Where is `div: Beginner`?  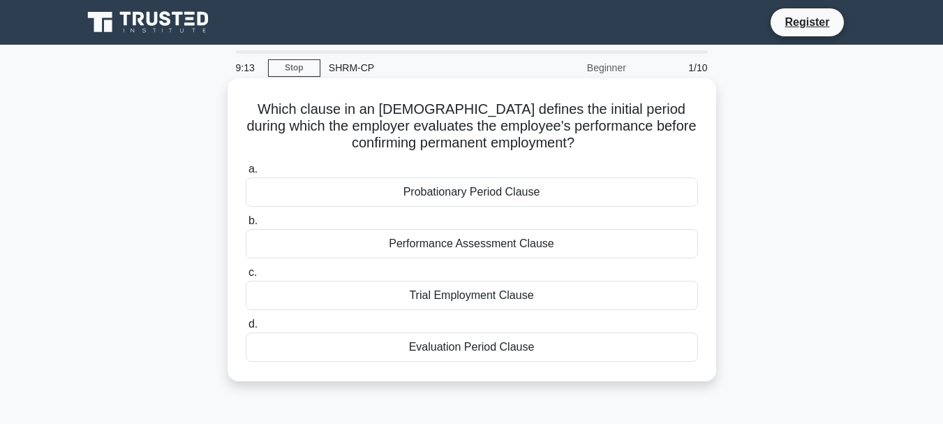
div: Beginner is located at coordinates (573, 68).